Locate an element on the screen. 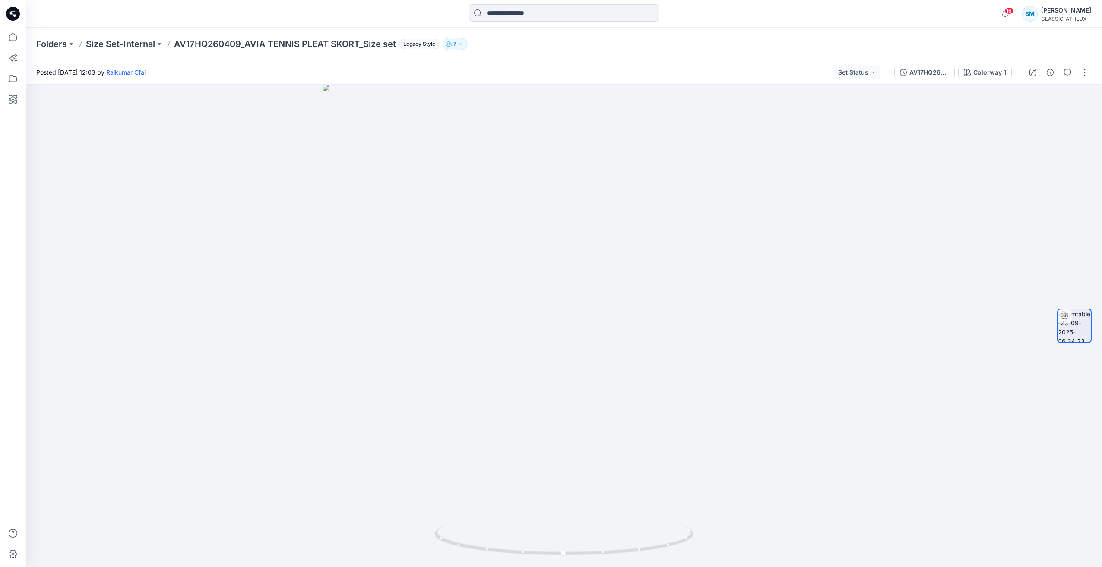 The width and height of the screenshot is (1102, 567). button: Details is located at coordinates (1050, 73).